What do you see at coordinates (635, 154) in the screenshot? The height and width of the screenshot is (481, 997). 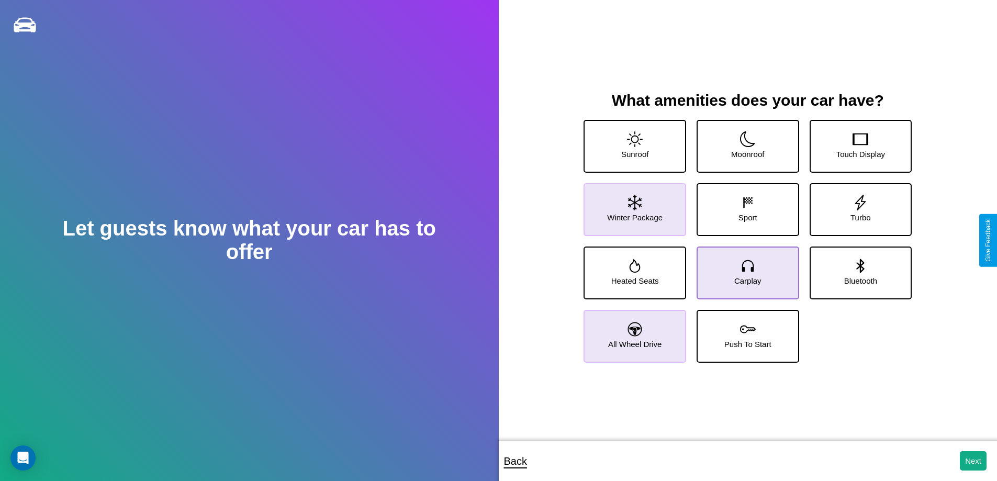 I see `p: Sunroof` at bounding box center [635, 154].